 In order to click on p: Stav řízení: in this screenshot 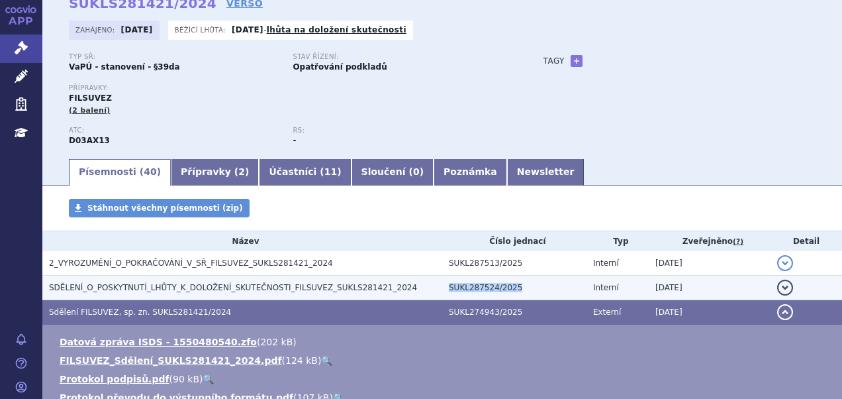, I will do `click(398, 57)`.